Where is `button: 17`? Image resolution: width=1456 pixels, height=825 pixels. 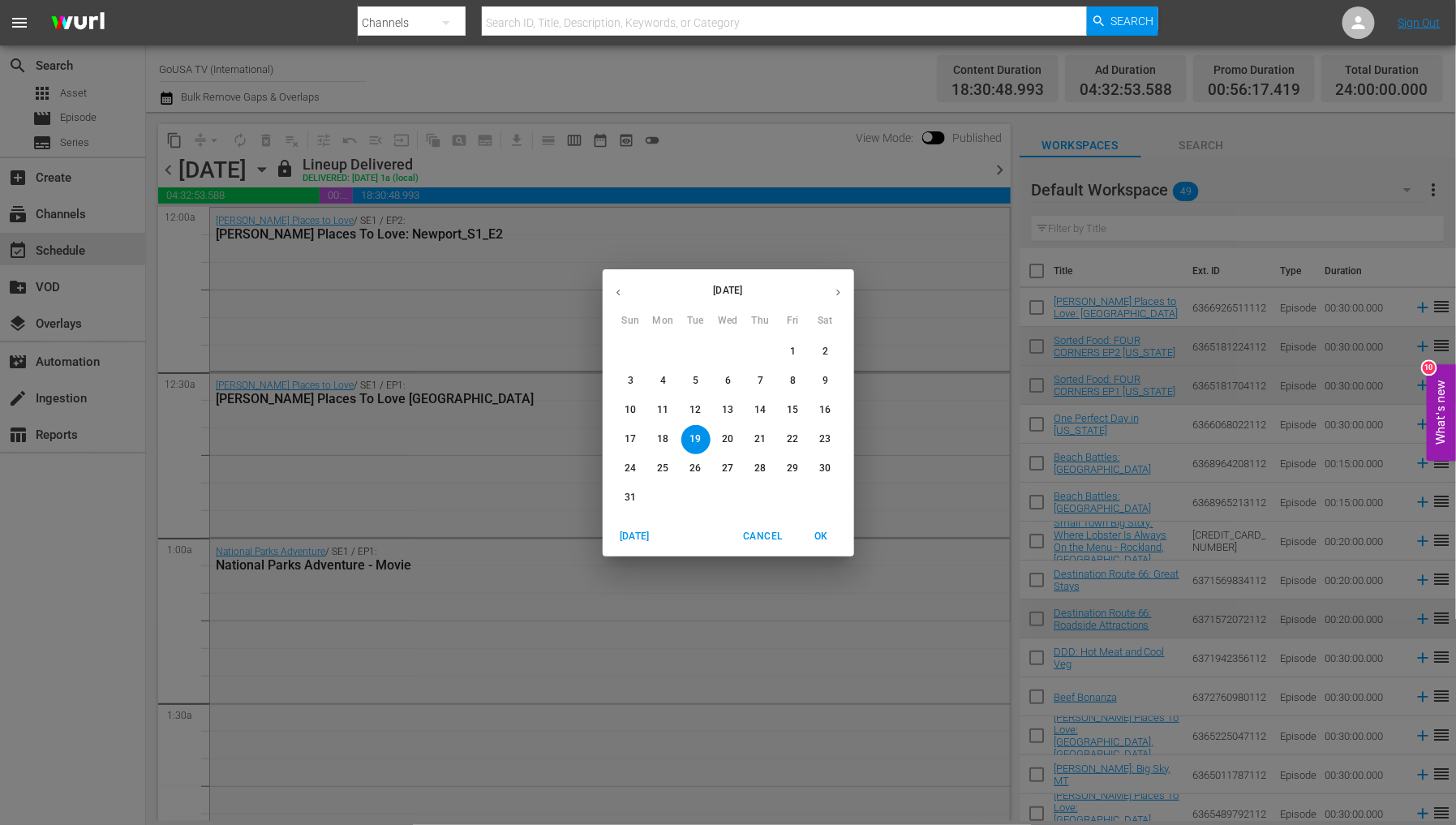 button: 17 is located at coordinates (631, 439).